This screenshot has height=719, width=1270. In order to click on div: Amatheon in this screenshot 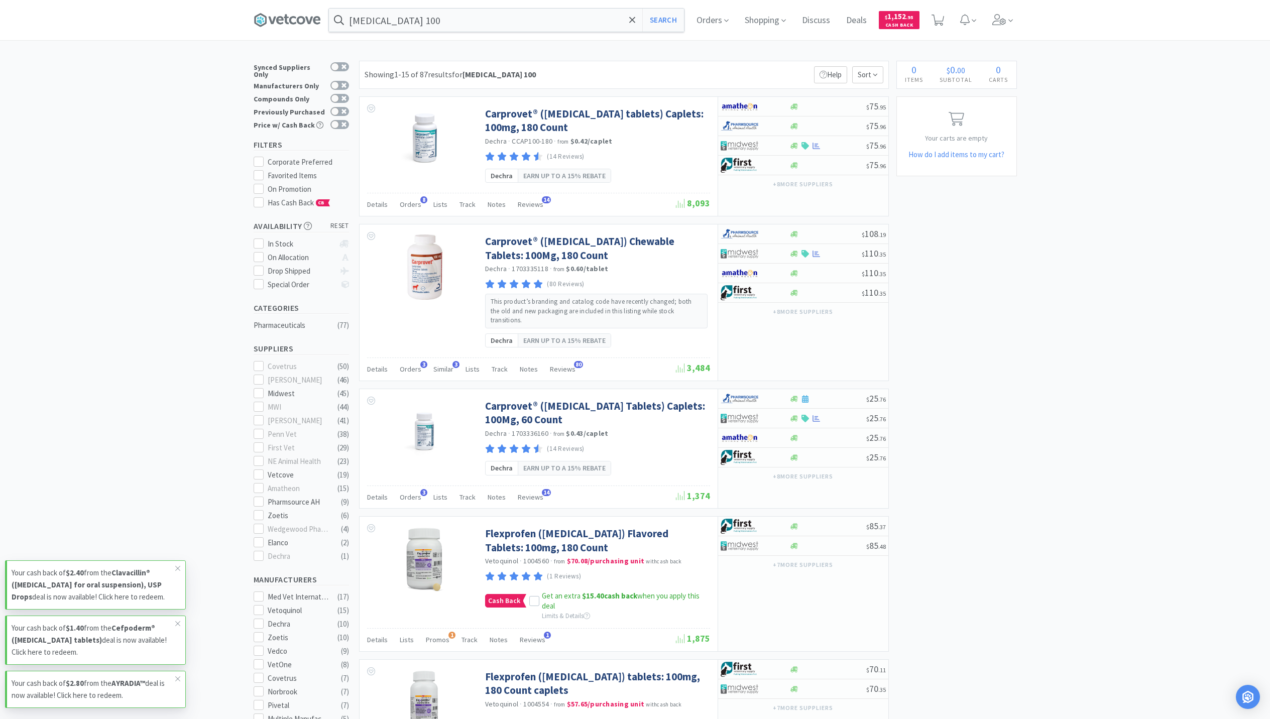, I will do `click(299, 489)`.